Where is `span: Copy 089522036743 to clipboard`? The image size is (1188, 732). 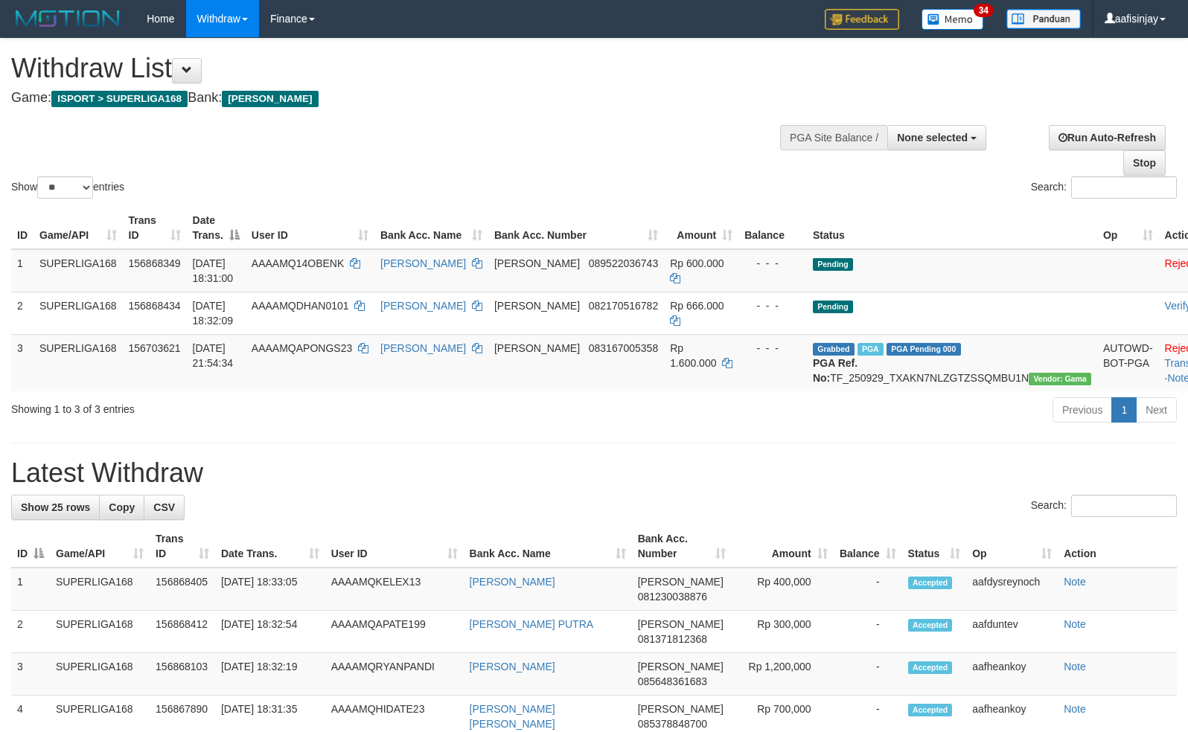
span: Copy 089522036743 to clipboard is located at coordinates (623, 263).